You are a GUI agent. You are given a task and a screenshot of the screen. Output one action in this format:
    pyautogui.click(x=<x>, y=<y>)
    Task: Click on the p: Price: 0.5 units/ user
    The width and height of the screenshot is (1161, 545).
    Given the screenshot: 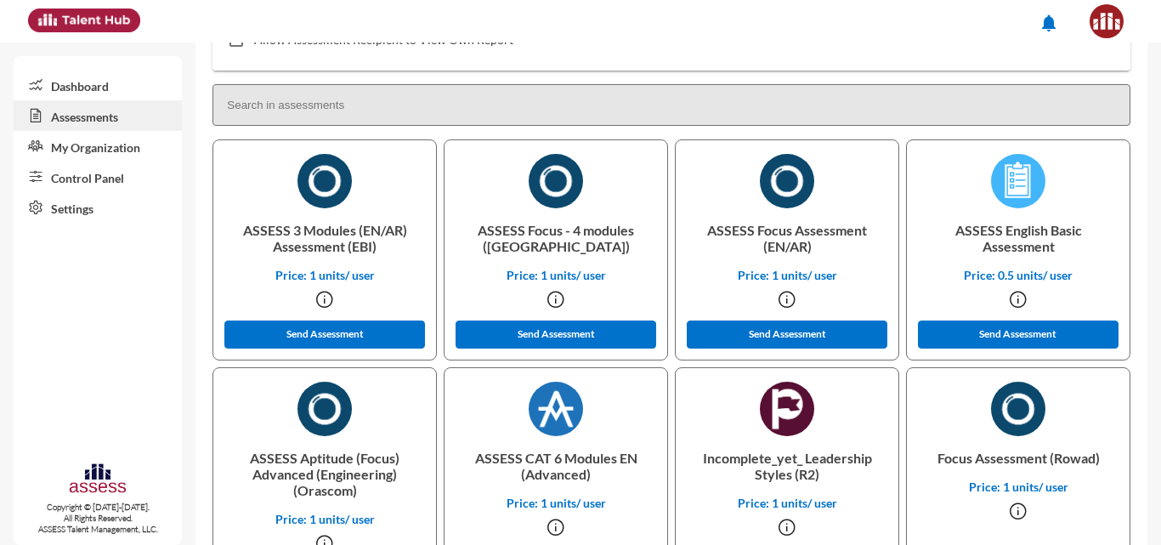 What is the action you would take?
    pyautogui.click(x=1019, y=275)
    